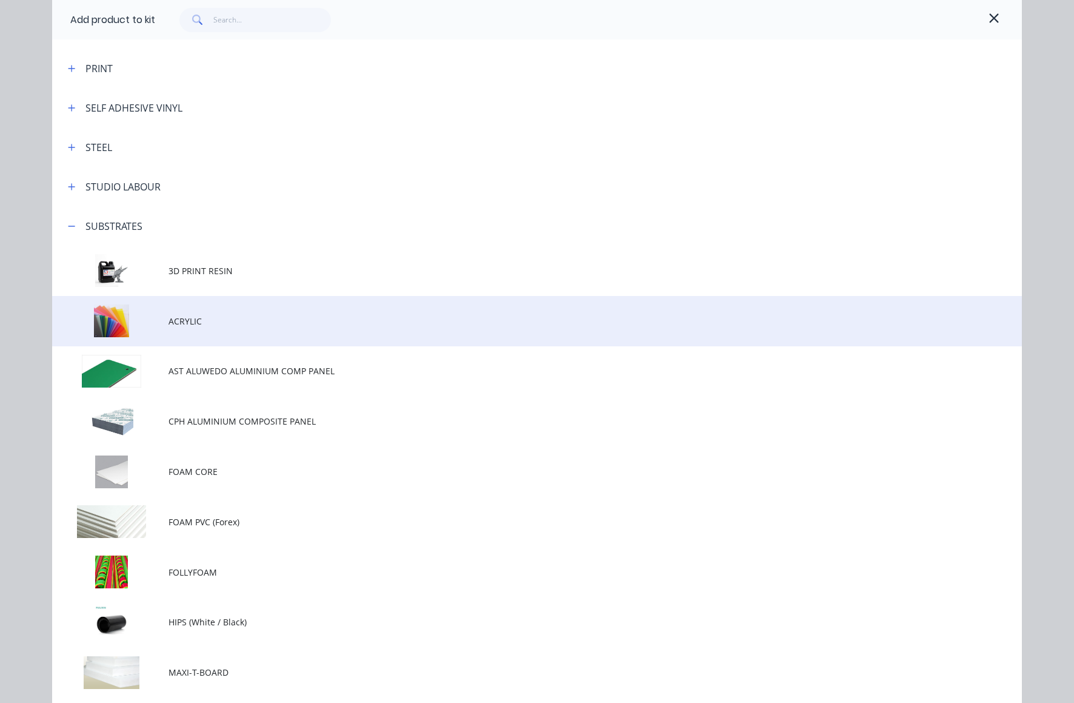 The width and height of the screenshot is (1074, 703). I want to click on div: PRINT, so click(99, 69).